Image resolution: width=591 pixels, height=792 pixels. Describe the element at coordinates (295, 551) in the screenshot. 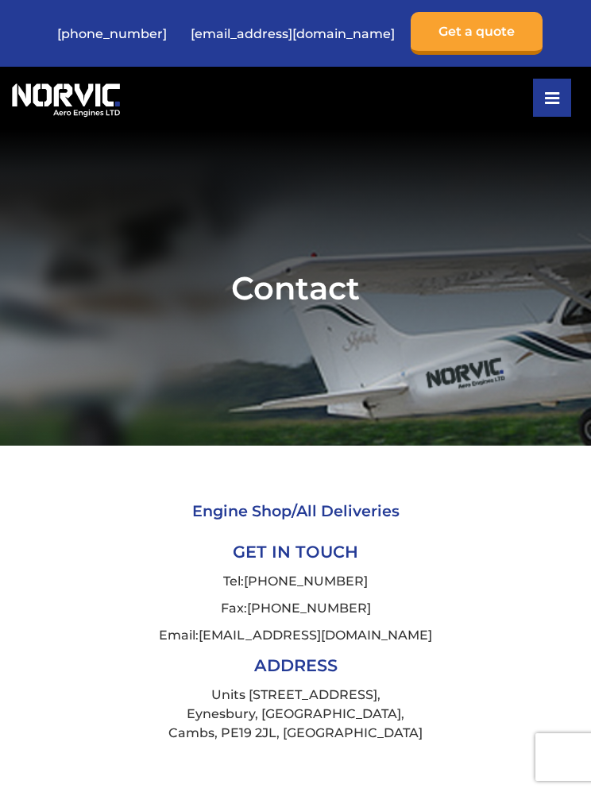

I see `li: GET IN TOUCH` at that location.